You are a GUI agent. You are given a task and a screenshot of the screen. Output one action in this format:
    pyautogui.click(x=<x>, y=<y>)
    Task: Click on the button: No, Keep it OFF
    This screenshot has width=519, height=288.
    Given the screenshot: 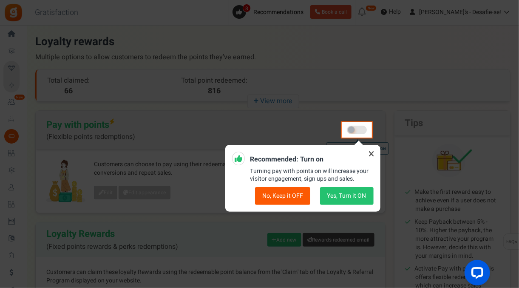 What is the action you would take?
    pyautogui.click(x=283, y=196)
    